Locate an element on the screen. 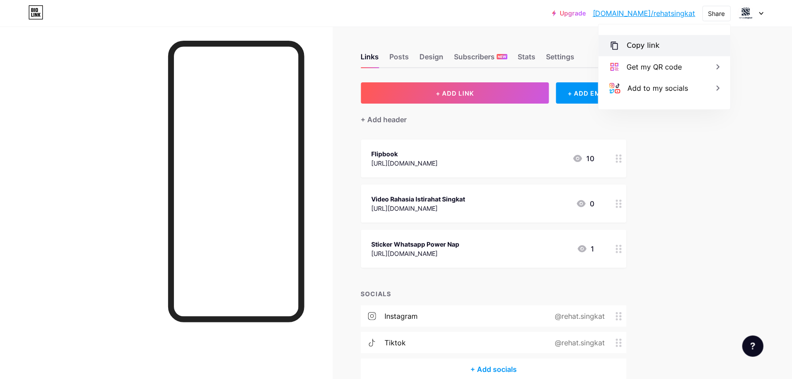 This screenshot has width=792, height=379. div: Sticker Whatsapp Power Nap is located at coordinates (416, 244).